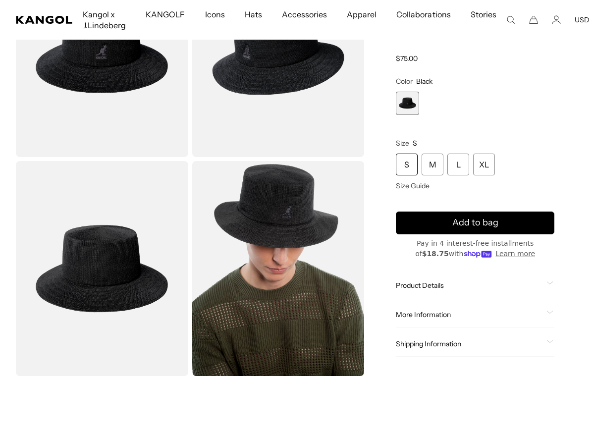 This screenshot has height=434, width=594. Describe the element at coordinates (407, 103) in the screenshot. I see `label: Black` at that location.